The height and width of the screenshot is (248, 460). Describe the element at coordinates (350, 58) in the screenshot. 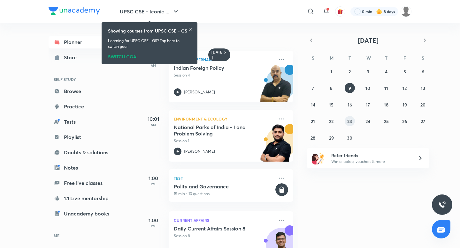

I see `abbr: Tuesday` at that location.